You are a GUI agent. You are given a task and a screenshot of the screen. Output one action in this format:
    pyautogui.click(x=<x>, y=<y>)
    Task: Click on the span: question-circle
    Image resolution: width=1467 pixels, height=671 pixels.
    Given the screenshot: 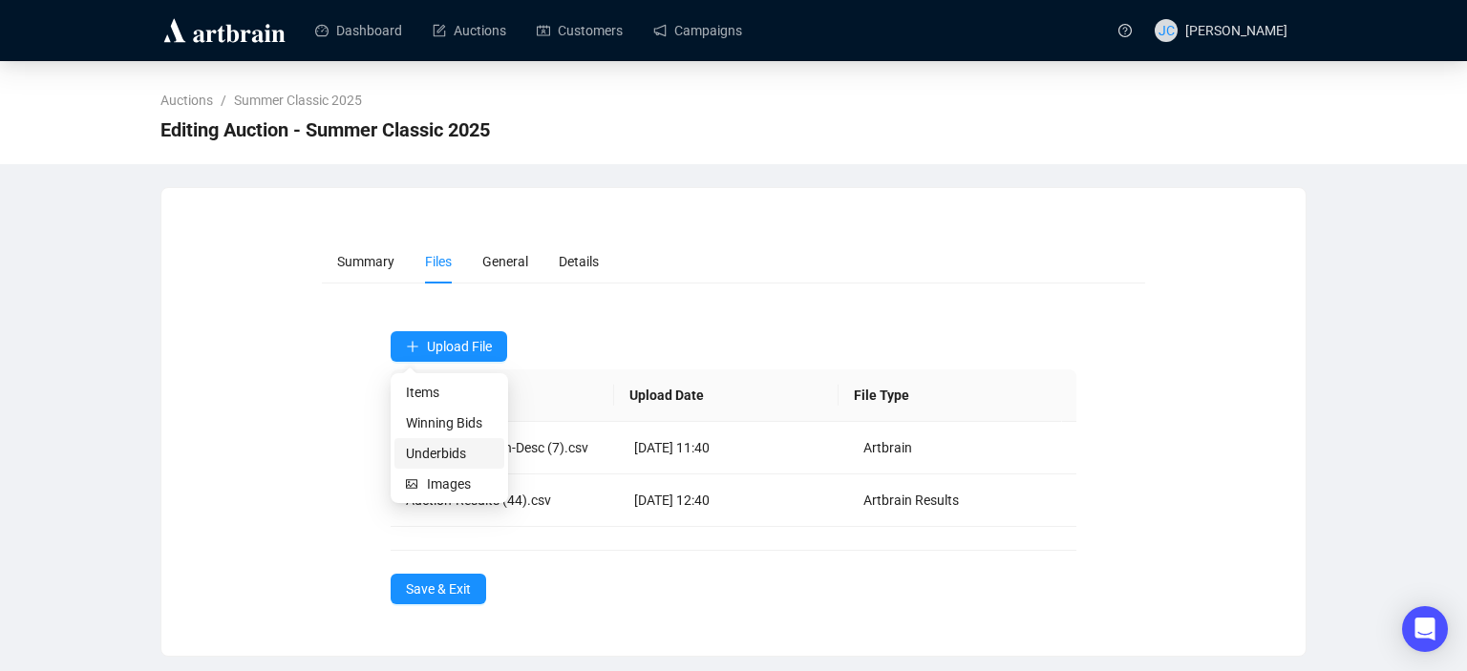 What is the action you would take?
    pyautogui.click(x=1125, y=31)
    